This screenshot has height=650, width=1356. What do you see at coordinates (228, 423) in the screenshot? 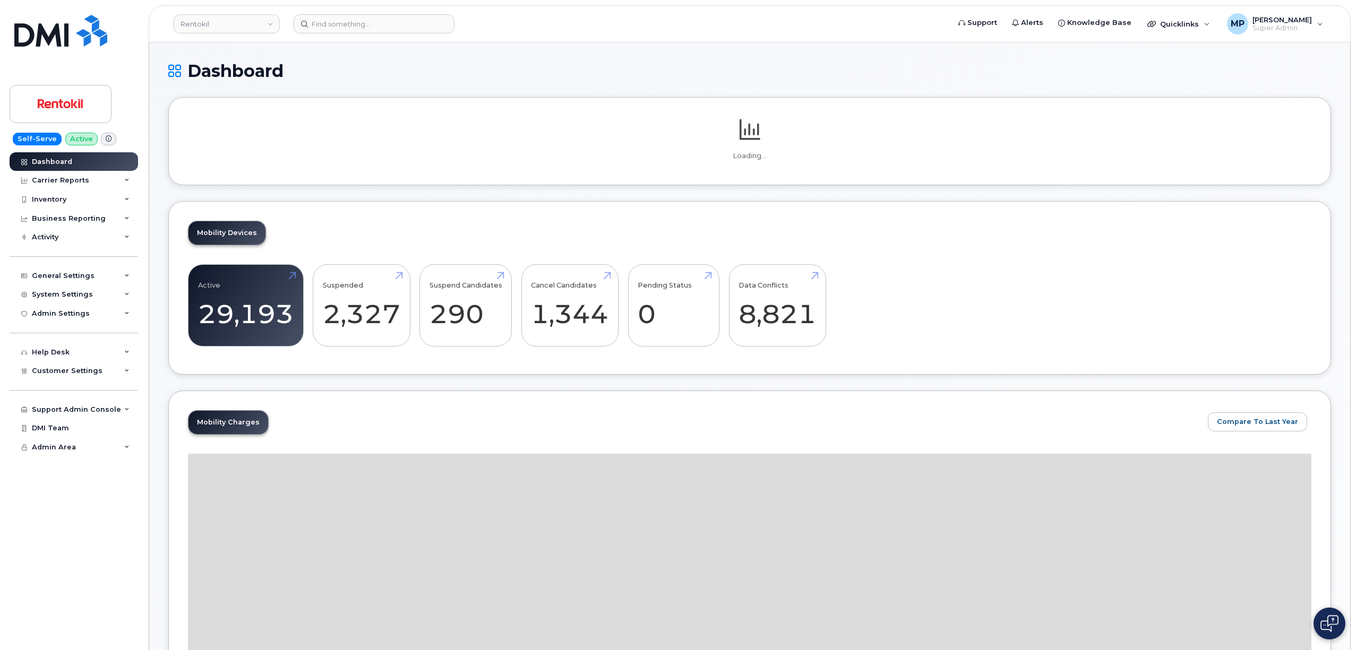
I see `a: Mobility Charges` at bounding box center [228, 423].